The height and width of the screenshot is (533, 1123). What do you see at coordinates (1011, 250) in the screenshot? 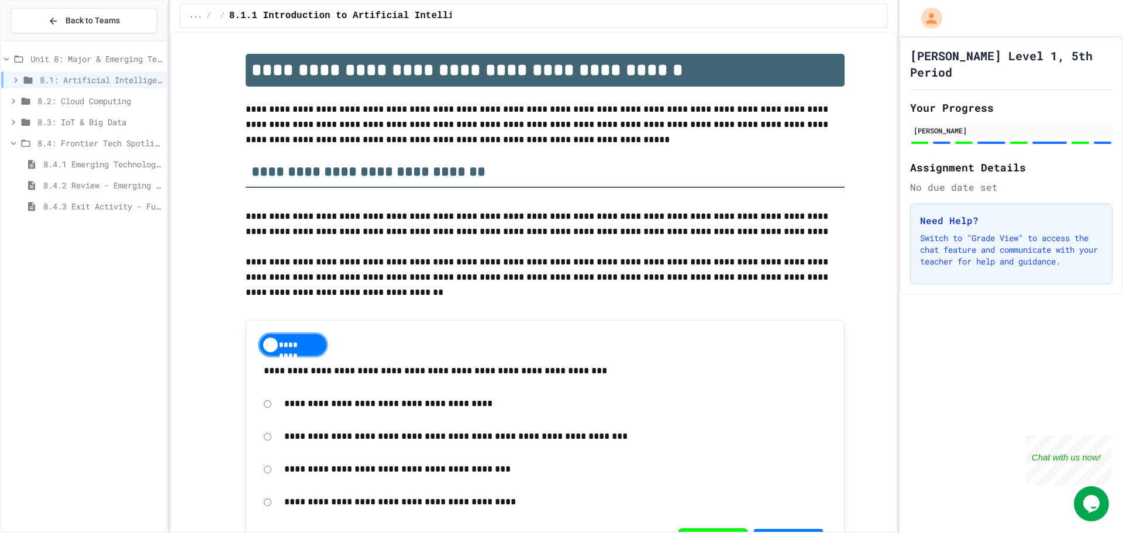
I see `p: Switch to "Grade View" to access the chat feature and communicate with your teacher for help and ...` at bounding box center [1011, 250].